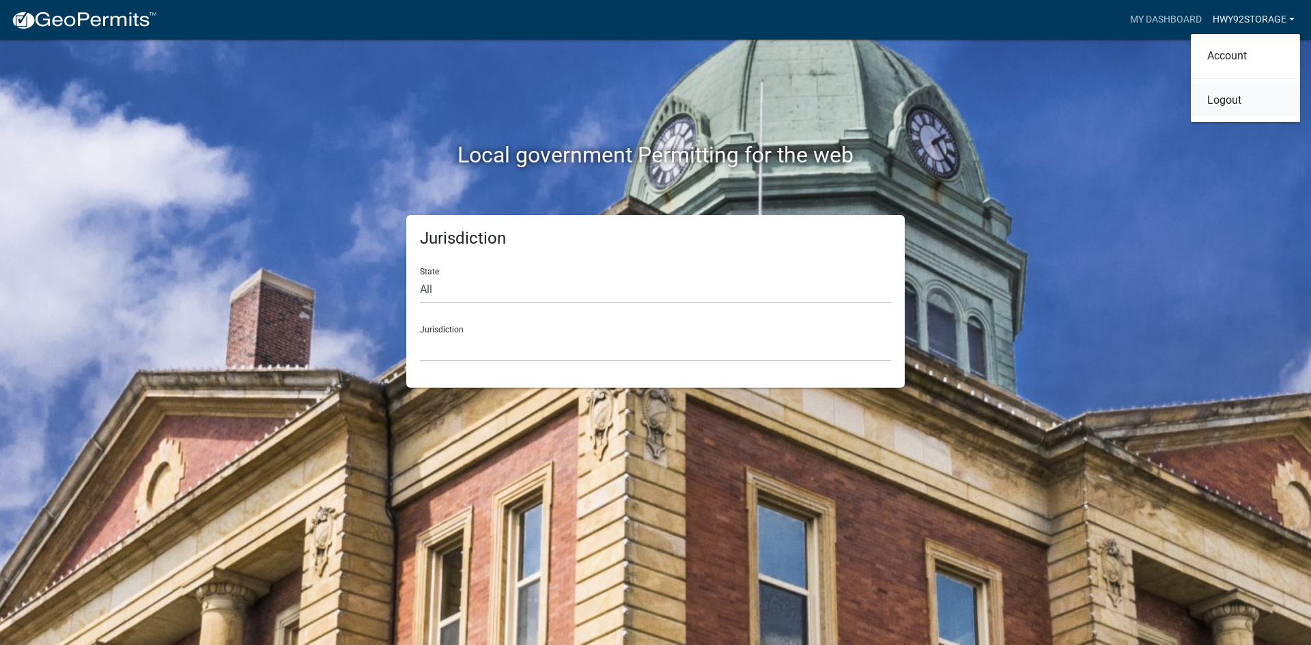 The image size is (1311, 645). Describe the element at coordinates (656, 155) in the screenshot. I see `h2: Local government Permitting for the web` at that location.